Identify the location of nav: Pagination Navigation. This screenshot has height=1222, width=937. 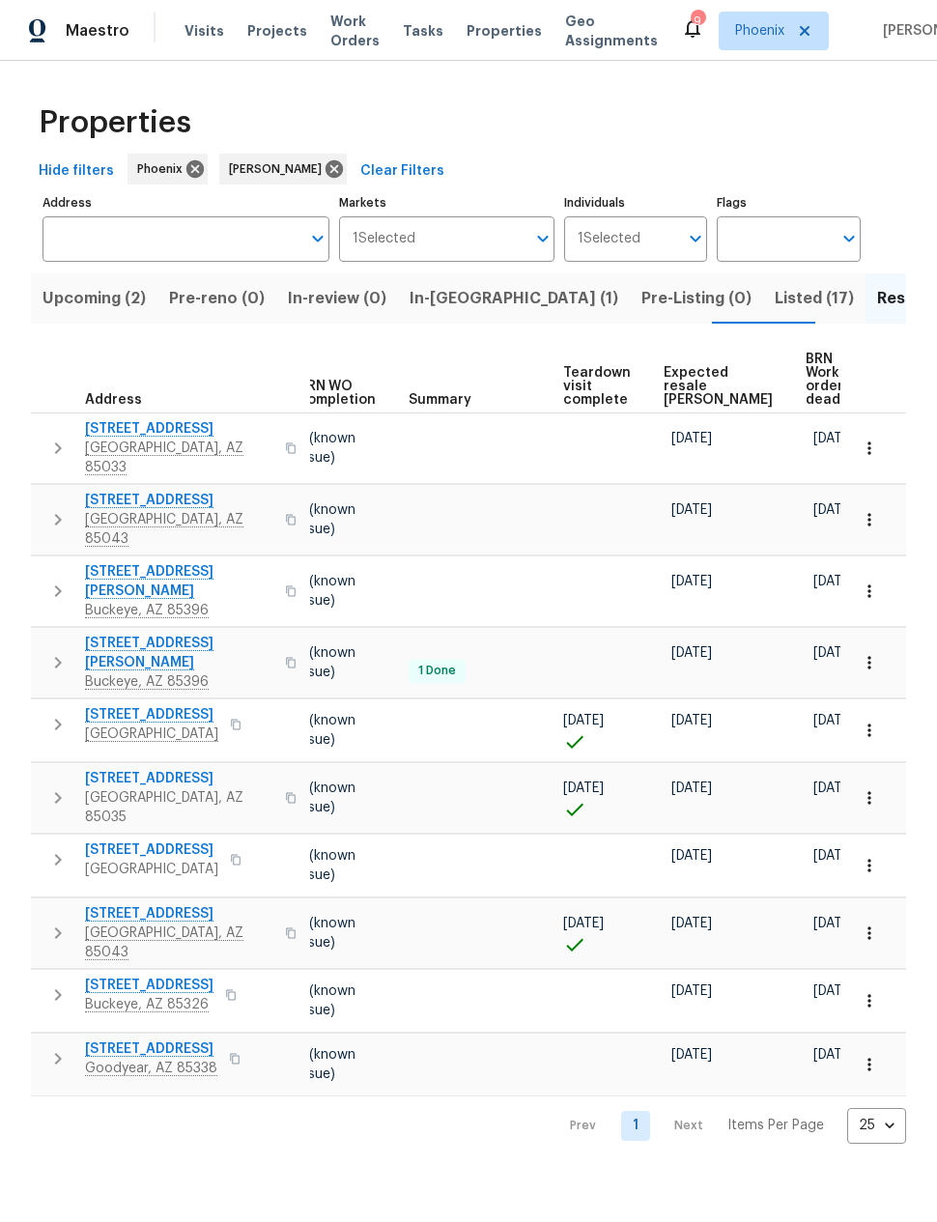
(728, 1125).